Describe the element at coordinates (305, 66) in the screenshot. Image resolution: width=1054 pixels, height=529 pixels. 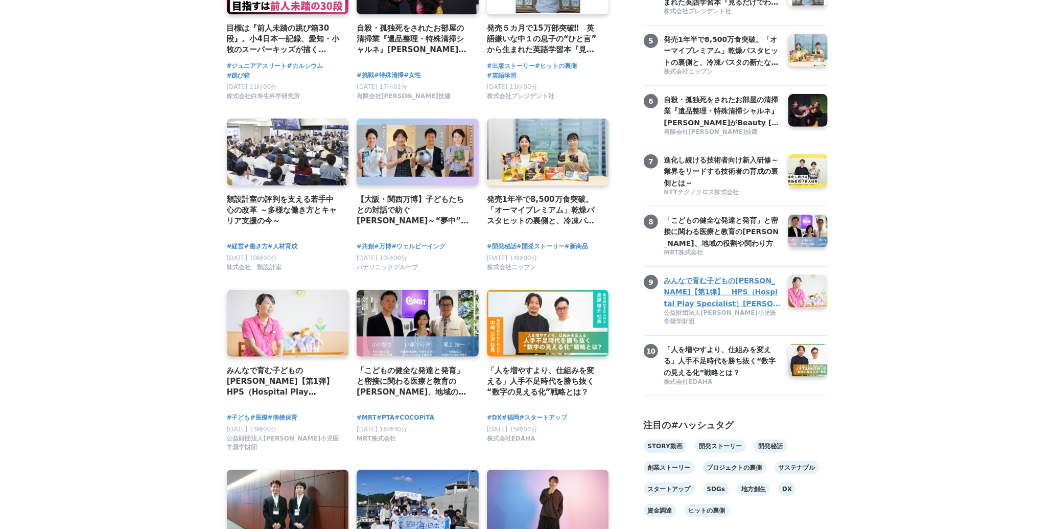
I see `a: #カルシウム` at that location.